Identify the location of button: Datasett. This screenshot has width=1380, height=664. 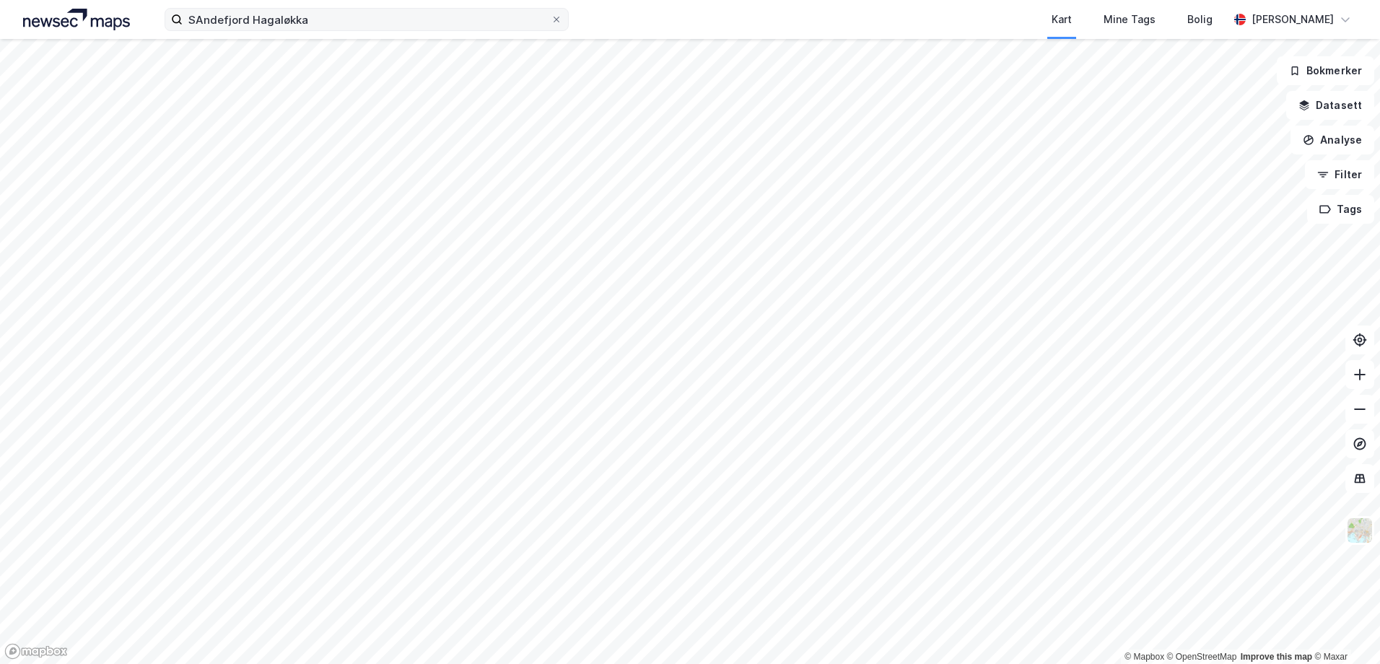
(1330, 105).